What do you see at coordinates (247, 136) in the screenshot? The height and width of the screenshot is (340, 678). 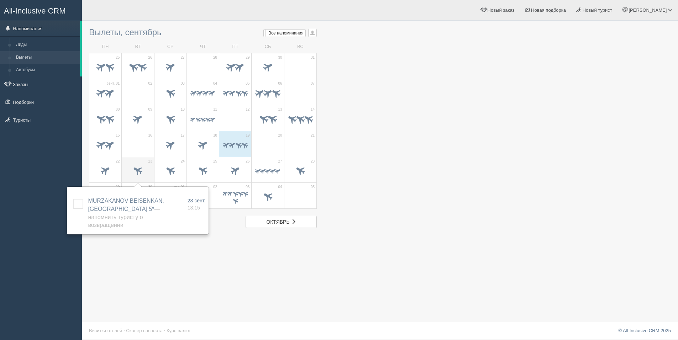 I see `span: 19` at bounding box center [247, 136].